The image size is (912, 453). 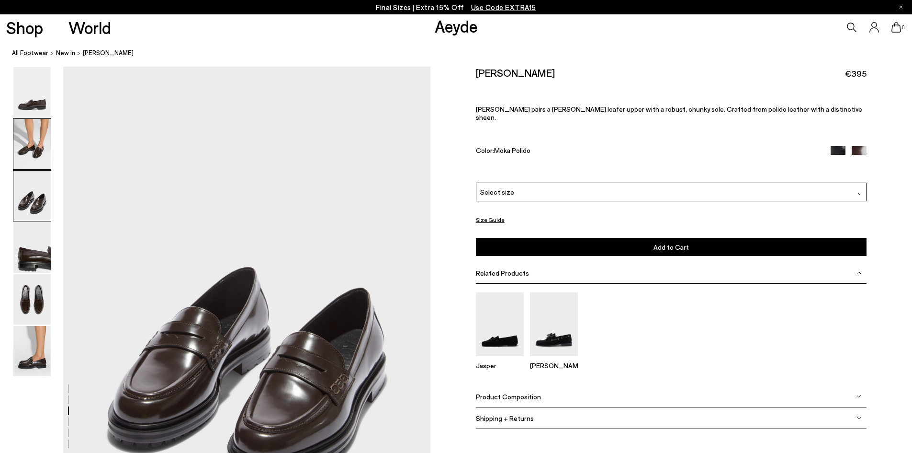 What do you see at coordinates (32, 195) in the screenshot?
I see `img: Leon Loafers - Image 3` at bounding box center [32, 195].